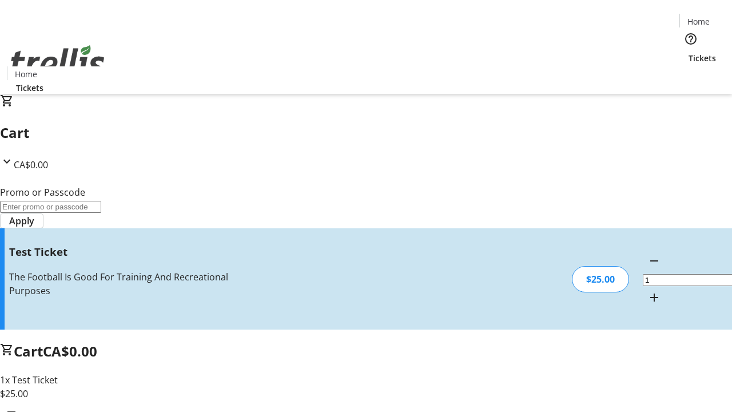  Describe the element at coordinates (58, 61) in the screenshot. I see `img: Orient E2E Organization iFr263TEYm's Logo` at that location.